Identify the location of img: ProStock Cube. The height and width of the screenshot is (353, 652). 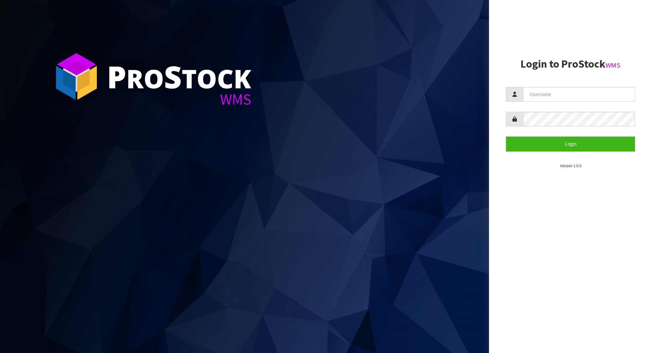
(76, 76).